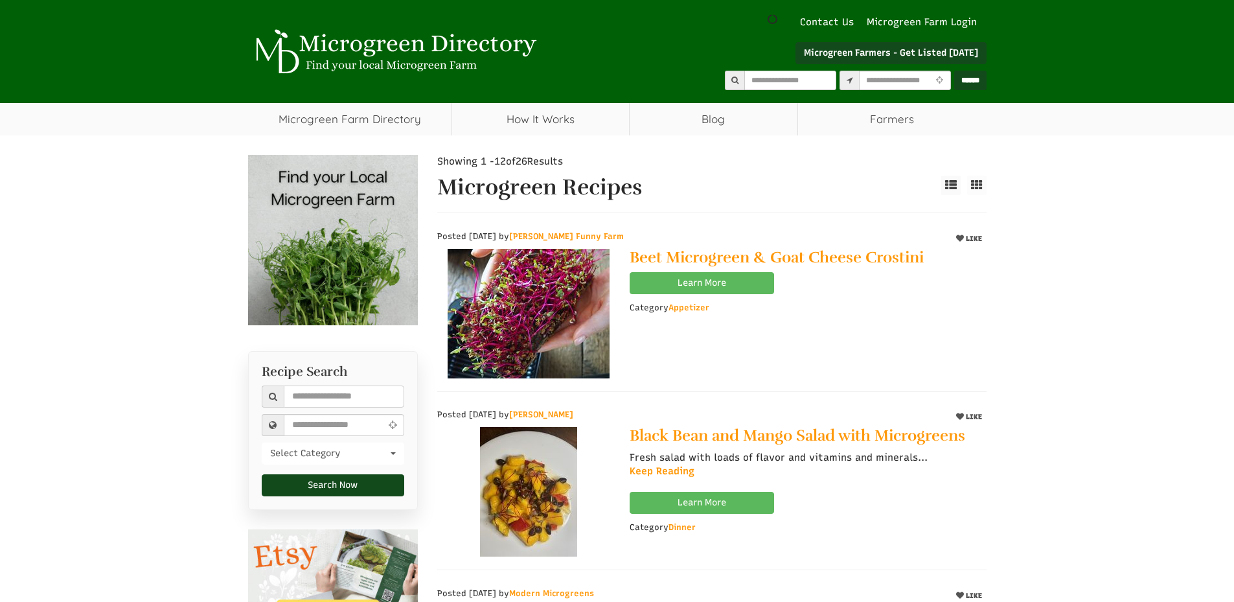  I want to click on a: Dinner, so click(682, 527).